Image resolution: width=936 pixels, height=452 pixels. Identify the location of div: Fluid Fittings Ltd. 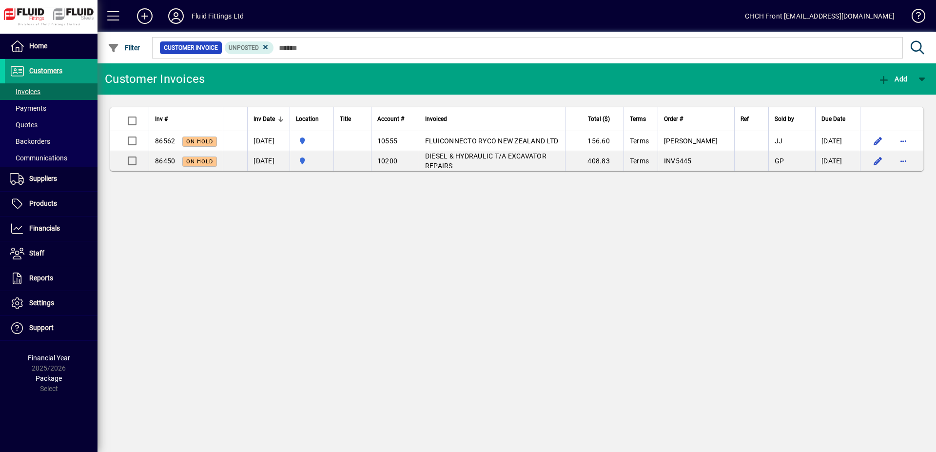
(217, 16).